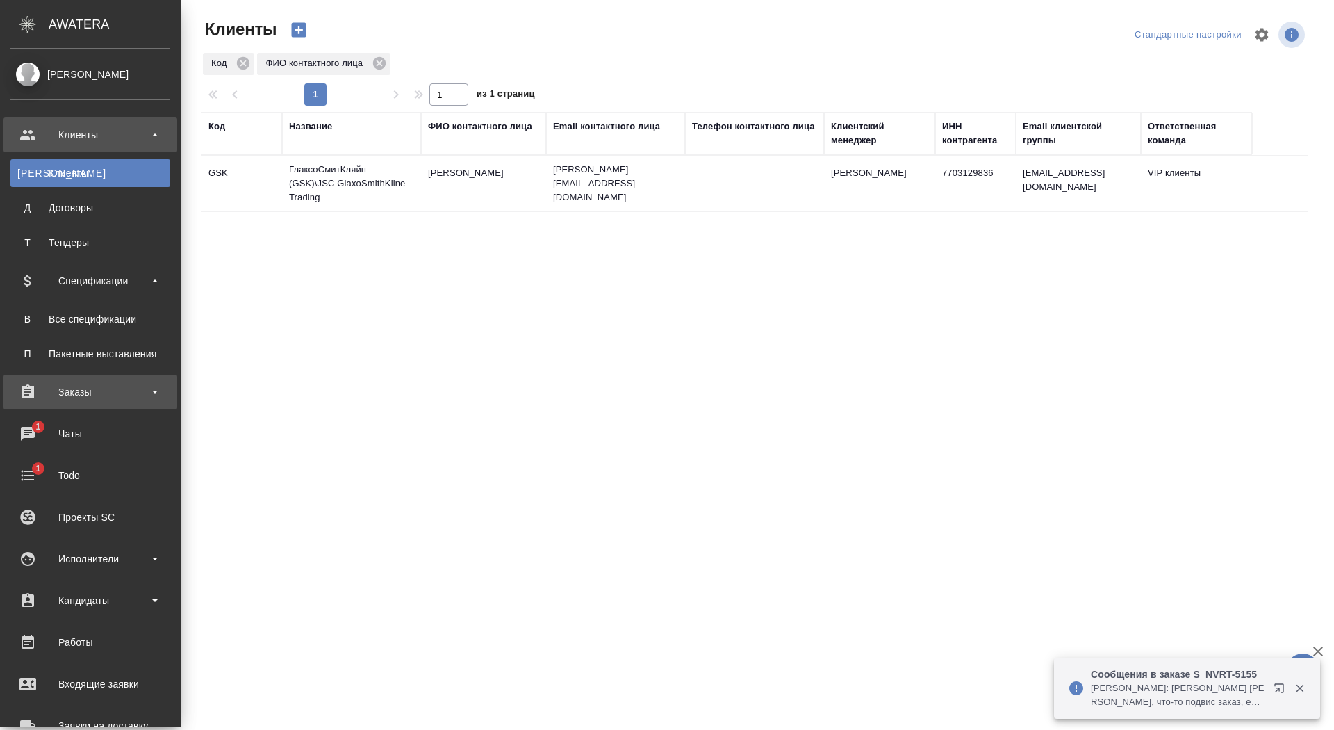 This screenshot has height=730, width=1334. What do you see at coordinates (90, 642) in the screenshot?
I see `div: Работы` at bounding box center [90, 642].